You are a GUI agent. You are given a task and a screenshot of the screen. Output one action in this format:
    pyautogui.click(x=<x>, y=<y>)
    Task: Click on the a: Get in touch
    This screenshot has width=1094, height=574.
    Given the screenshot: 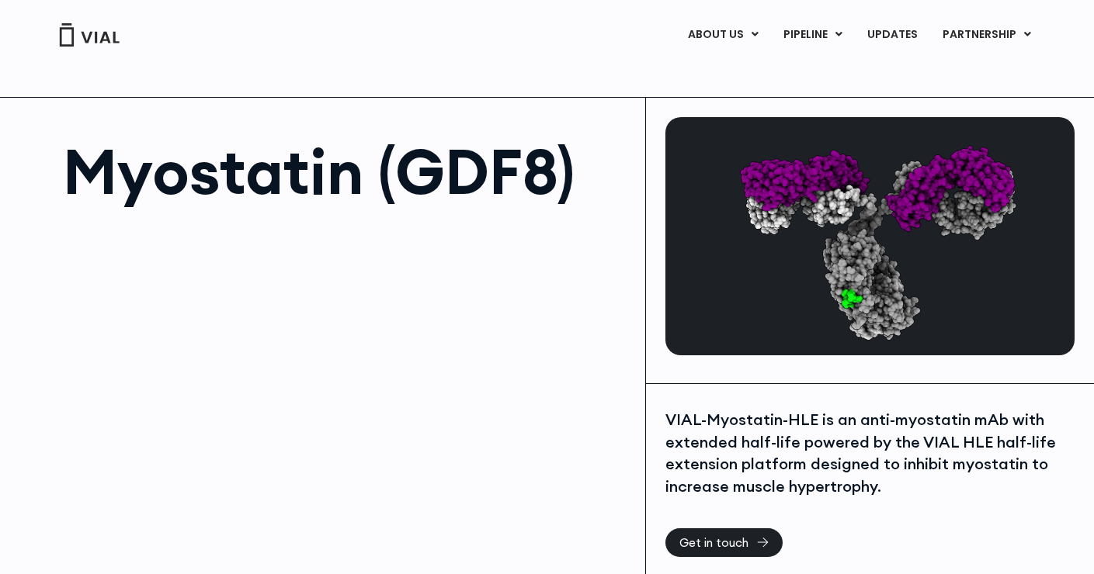 What is the action you would take?
    pyautogui.click(x=723, y=543)
    